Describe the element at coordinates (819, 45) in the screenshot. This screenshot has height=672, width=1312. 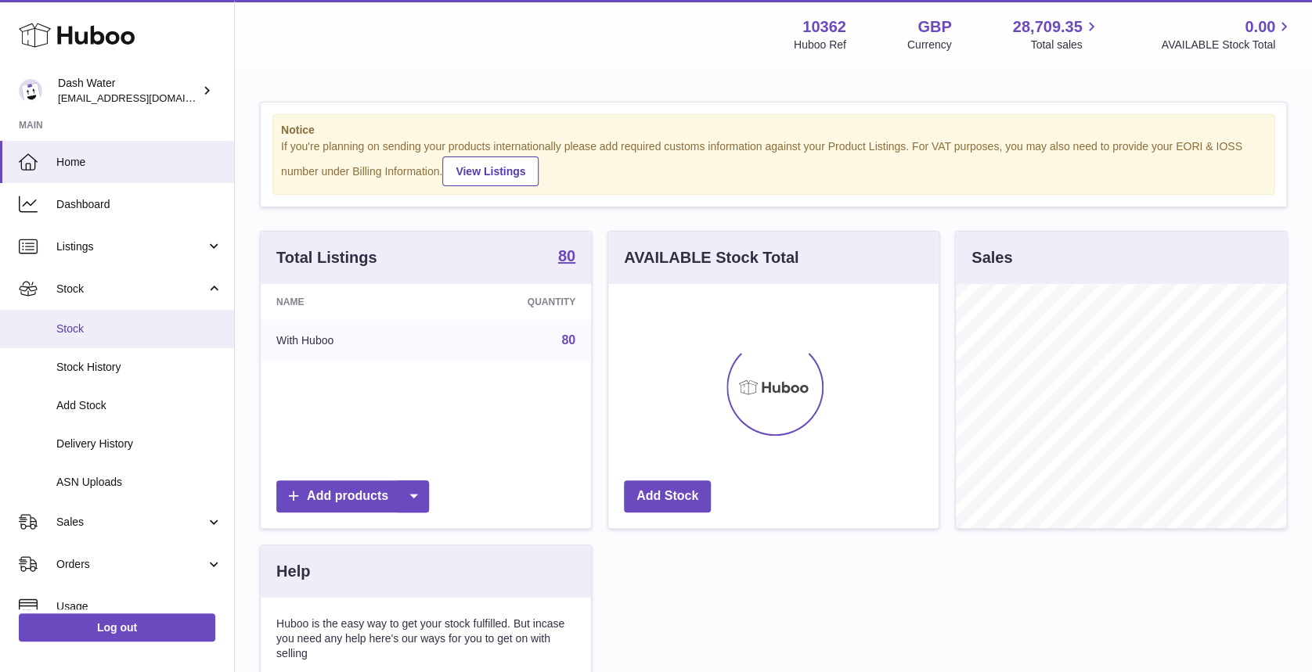
I see `div: Huboo Ref` at that location.